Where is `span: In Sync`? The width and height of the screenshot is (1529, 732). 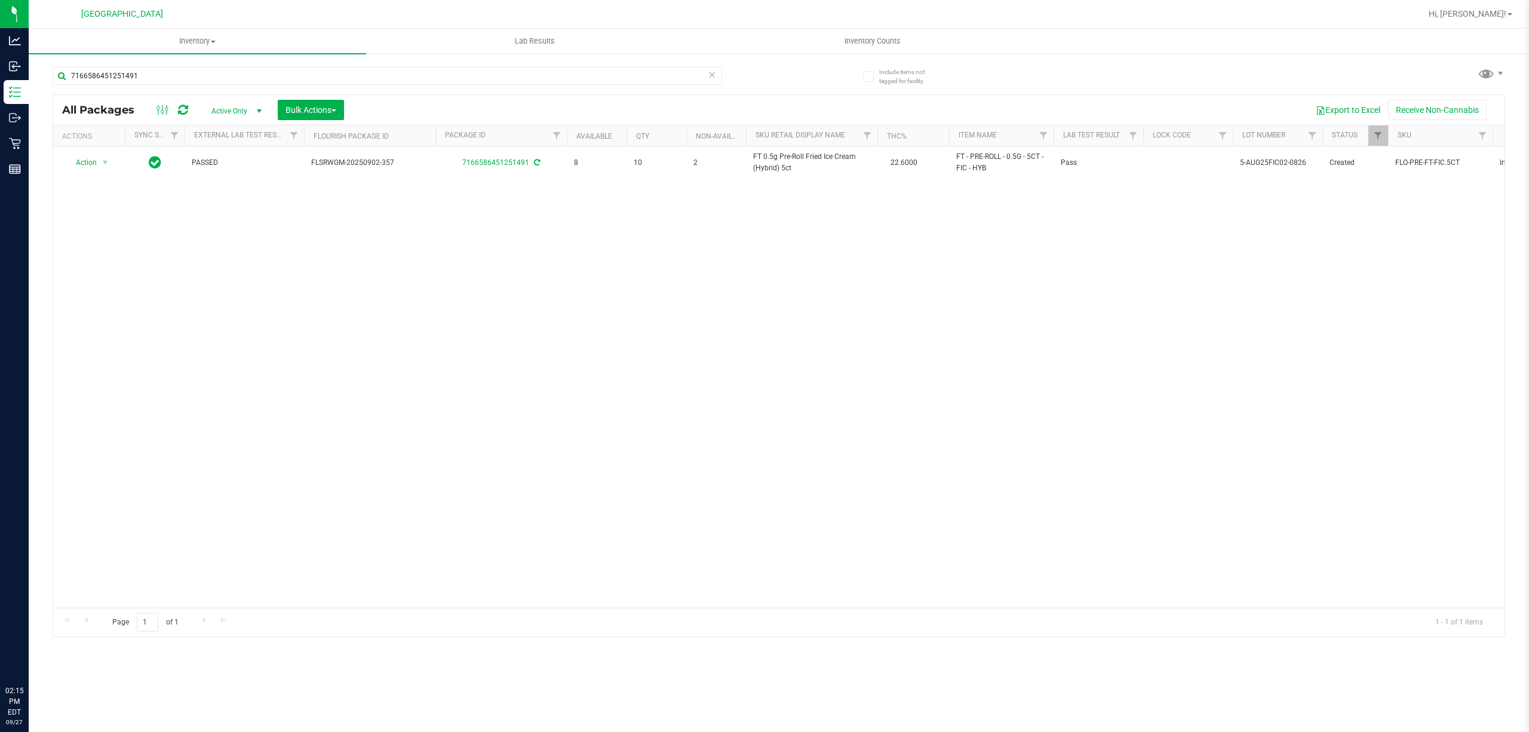 span: In Sync is located at coordinates (155, 162).